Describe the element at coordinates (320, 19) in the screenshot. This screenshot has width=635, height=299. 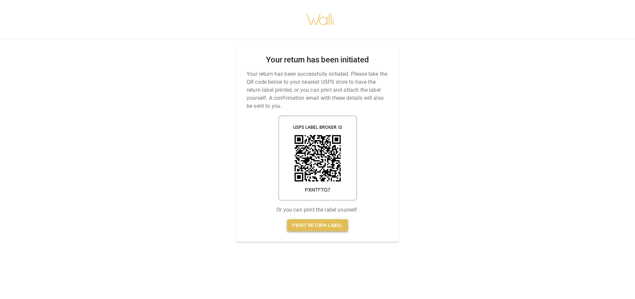
I see `img: walli-inc.myshopify.com` at that location.